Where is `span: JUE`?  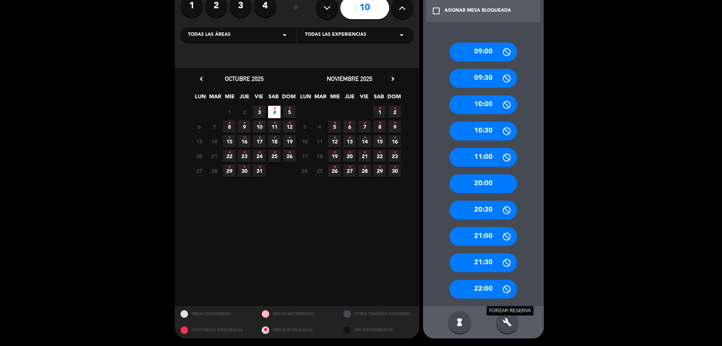 span: JUE is located at coordinates (349, 98).